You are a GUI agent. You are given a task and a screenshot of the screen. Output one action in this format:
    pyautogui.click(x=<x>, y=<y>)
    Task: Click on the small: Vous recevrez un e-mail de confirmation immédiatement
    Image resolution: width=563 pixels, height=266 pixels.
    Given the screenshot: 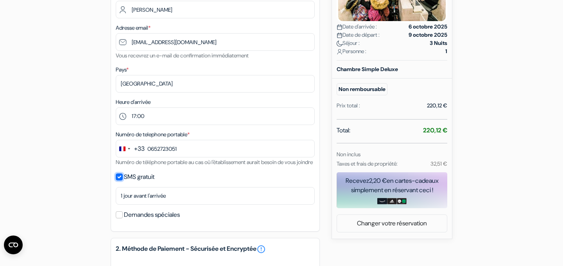 What is the action you would take?
    pyautogui.click(x=182, y=56)
    